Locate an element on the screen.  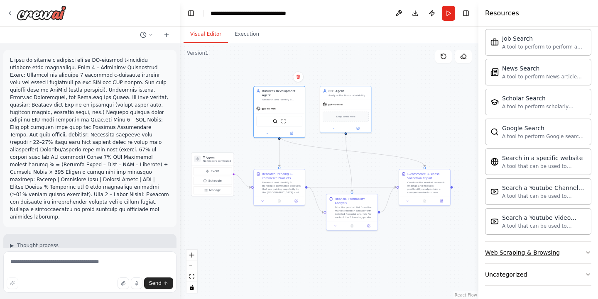
button: Visual Editor is located at coordinates (206, 34).